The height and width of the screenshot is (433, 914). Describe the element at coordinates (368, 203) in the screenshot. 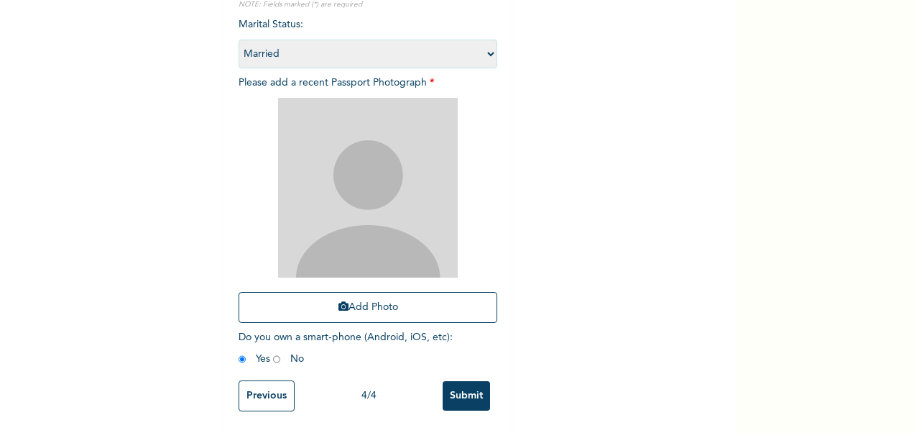

I see `span: Please add a recent Passport Photograph` at that location.